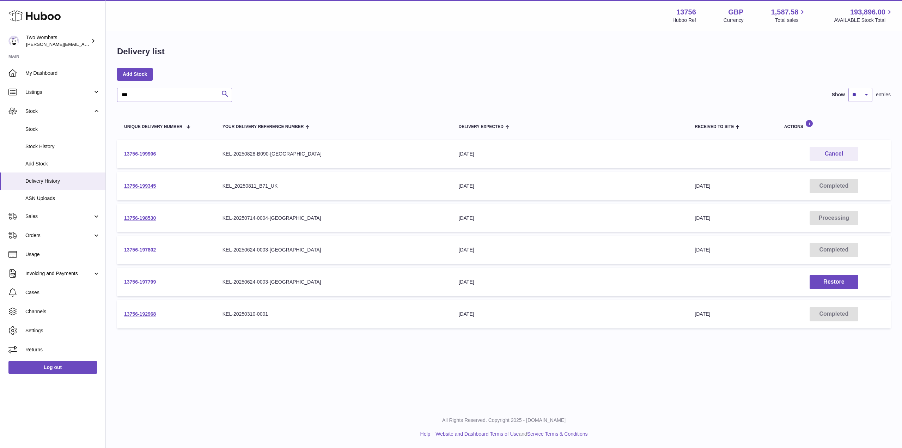  What do you see at coordinates (334, 186) in the screenshot?
I see `div: KEL_20250811_B71_UK` at bounding box center [334, 186].